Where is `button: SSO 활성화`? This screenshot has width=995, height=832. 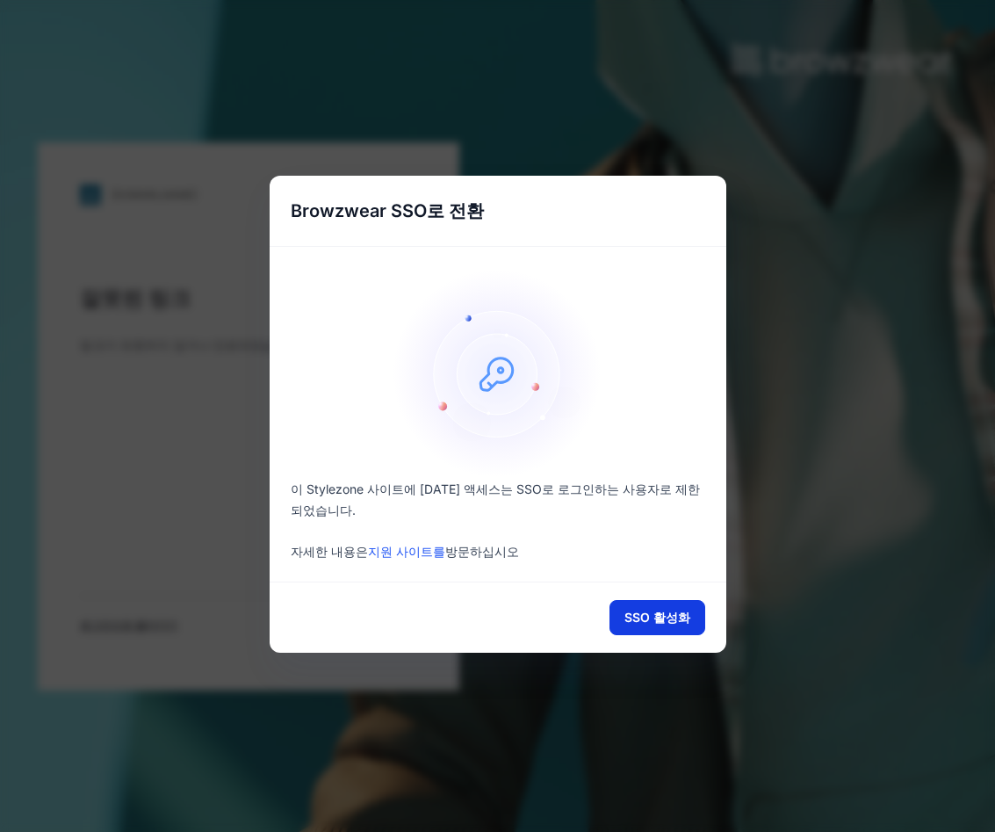 button: SSO 활성화 is located at coordinates (657, 617).